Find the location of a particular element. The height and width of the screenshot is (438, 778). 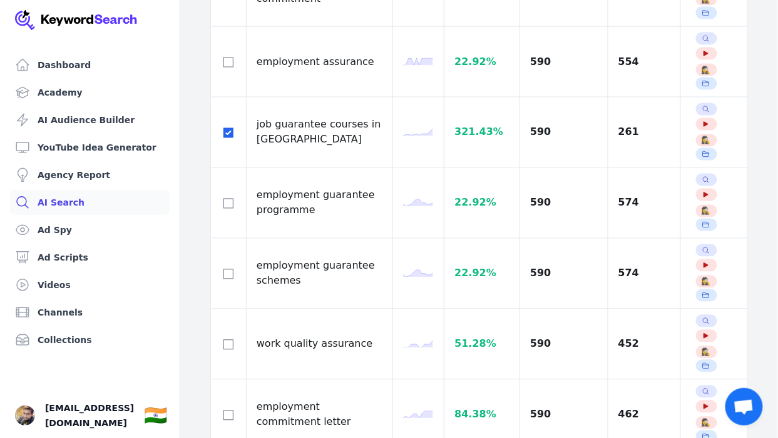

div: 321.43 % is located at coordinates (482, 133).